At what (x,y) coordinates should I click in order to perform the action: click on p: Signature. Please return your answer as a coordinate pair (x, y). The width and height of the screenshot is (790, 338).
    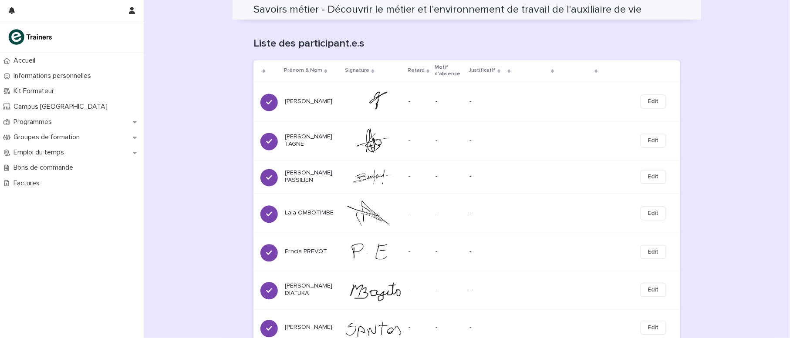
    Looking at the image, I should click on (357, 71).